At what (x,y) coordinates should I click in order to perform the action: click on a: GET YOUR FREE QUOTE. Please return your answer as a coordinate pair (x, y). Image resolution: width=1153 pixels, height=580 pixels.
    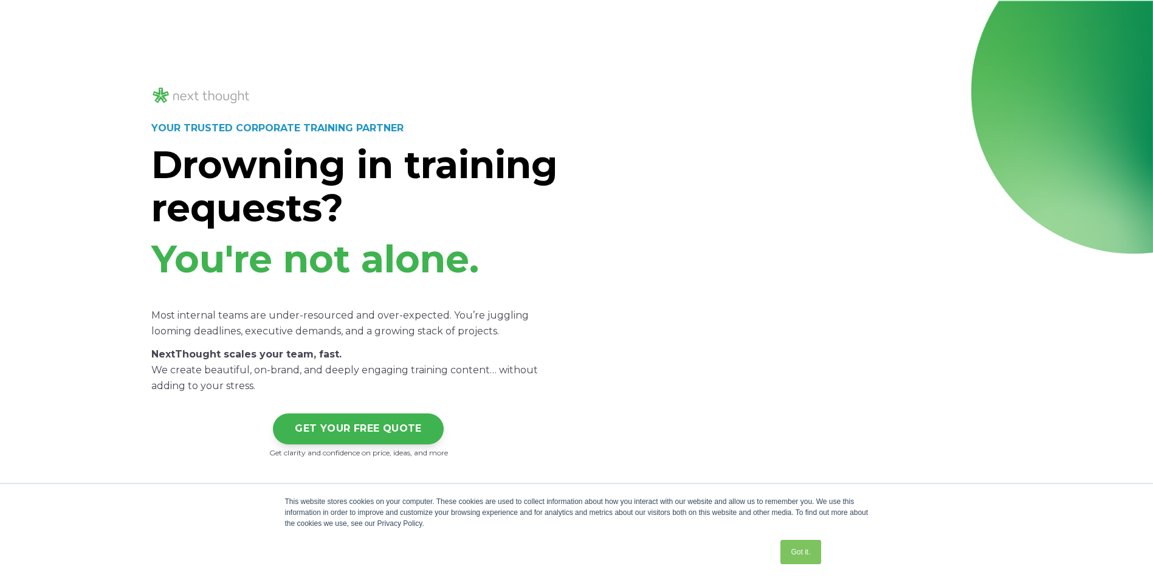
    Looking at the image, I should click on (358, 429).